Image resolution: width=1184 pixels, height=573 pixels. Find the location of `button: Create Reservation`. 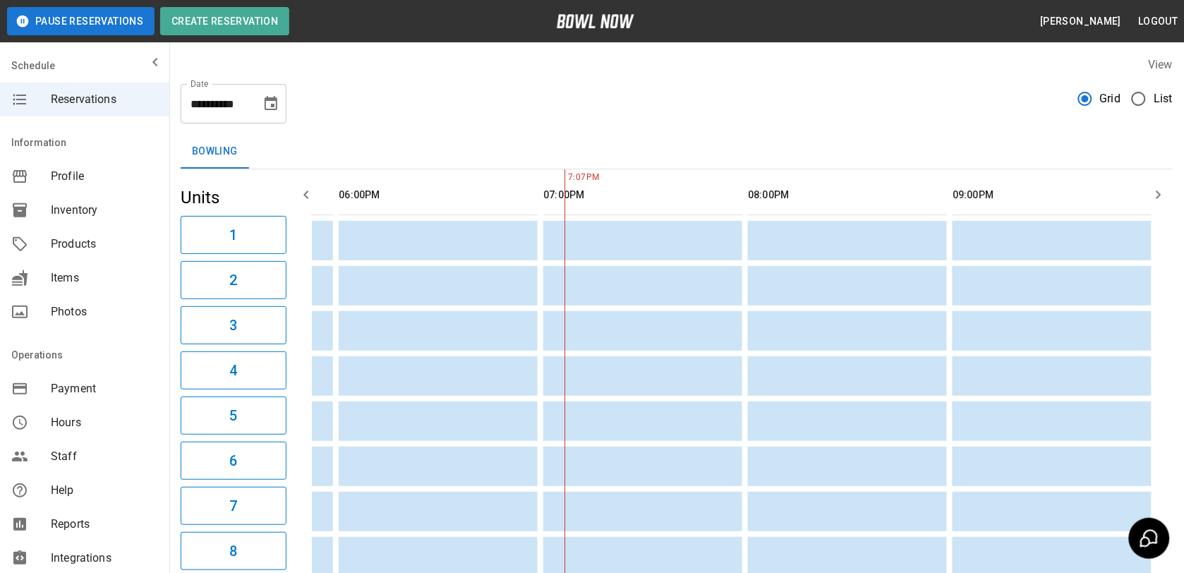

button: Create Reservation is located at coordinates (224, 21).